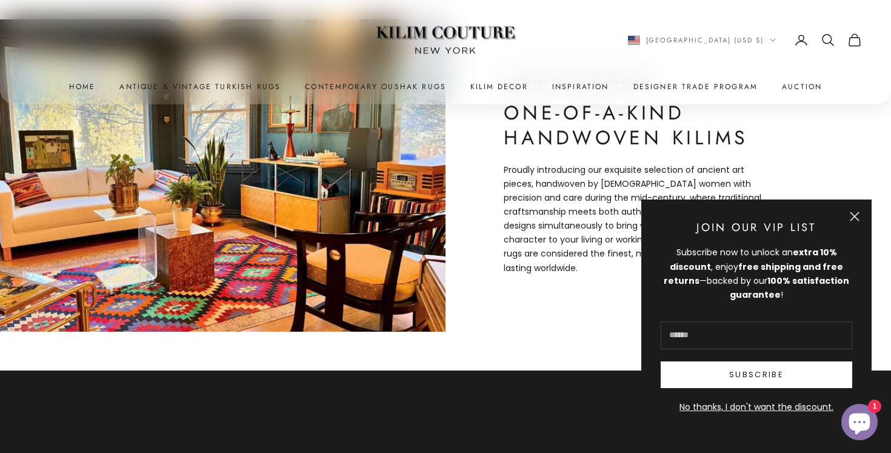  Describe the element at coordinates (754, 259) in the screenshot. I see `strong: extra 10% discount` at that location.